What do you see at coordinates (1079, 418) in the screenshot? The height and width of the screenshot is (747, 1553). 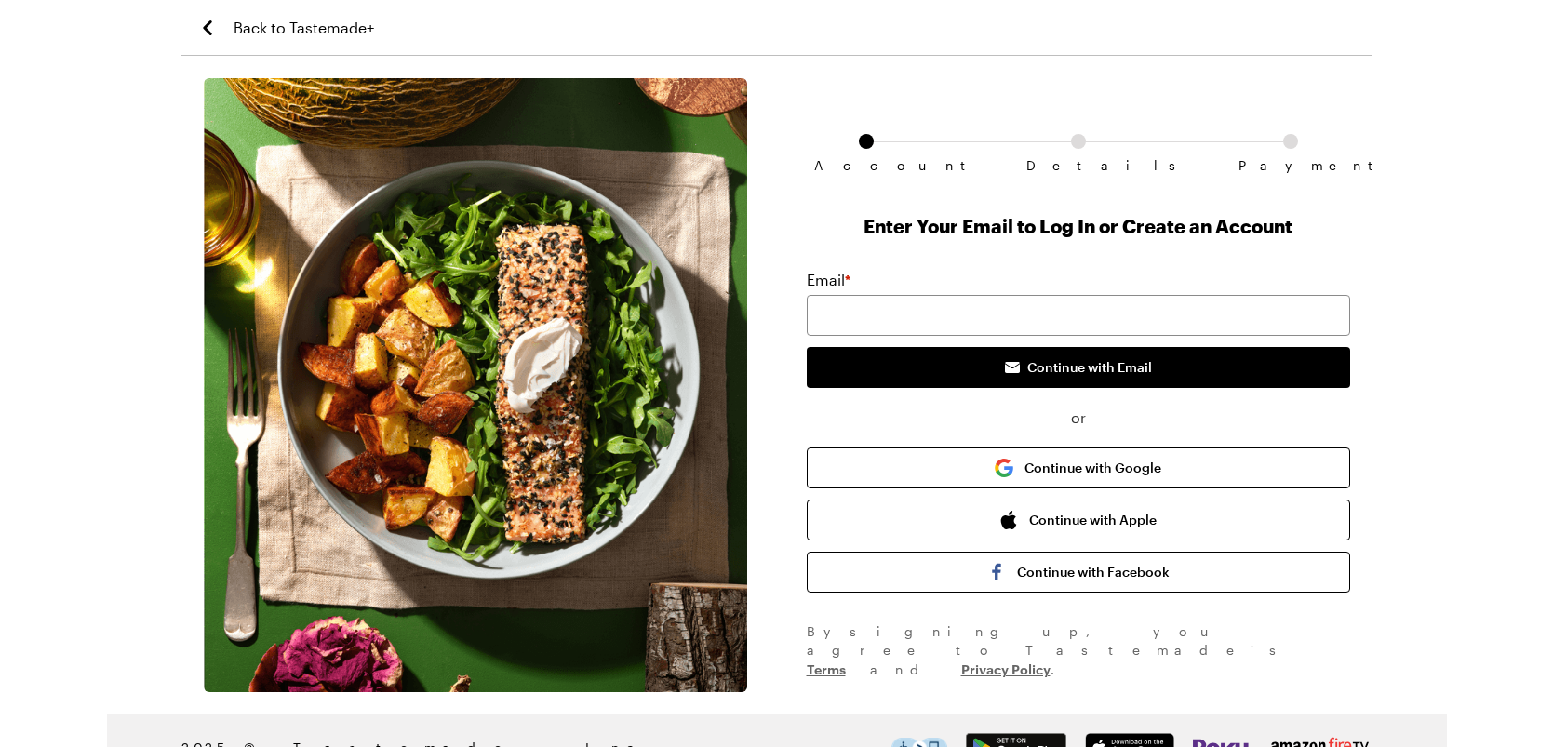 I see `span: or` at bounding box center [1079, 418].